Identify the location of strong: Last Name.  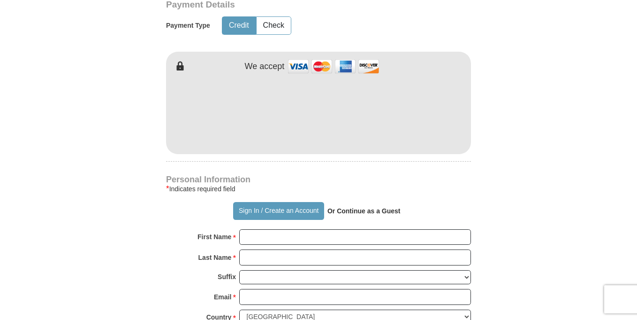
(215, 257).